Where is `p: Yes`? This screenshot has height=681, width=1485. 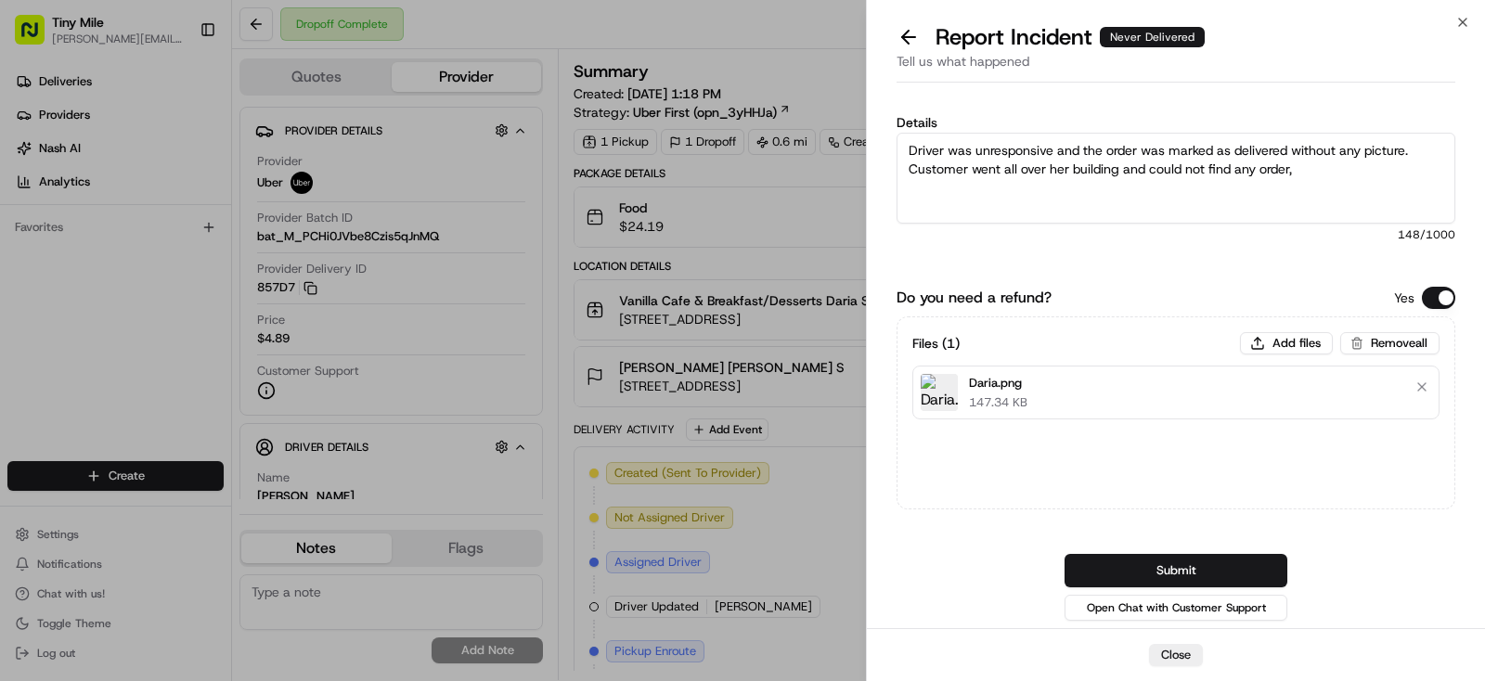 p: Yes is located at coordinates (1404, 298).